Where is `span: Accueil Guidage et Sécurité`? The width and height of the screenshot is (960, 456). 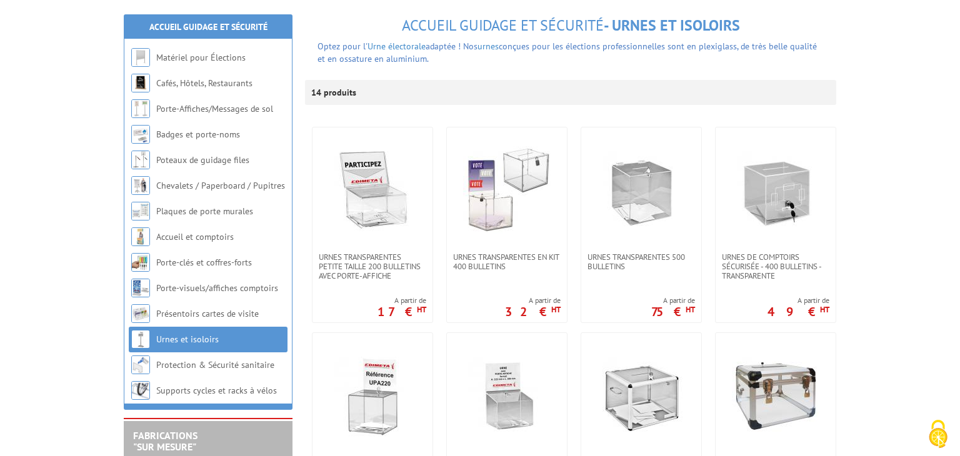 span: Accueil Guidage et Sécurité is located at coordinates (503, 25).